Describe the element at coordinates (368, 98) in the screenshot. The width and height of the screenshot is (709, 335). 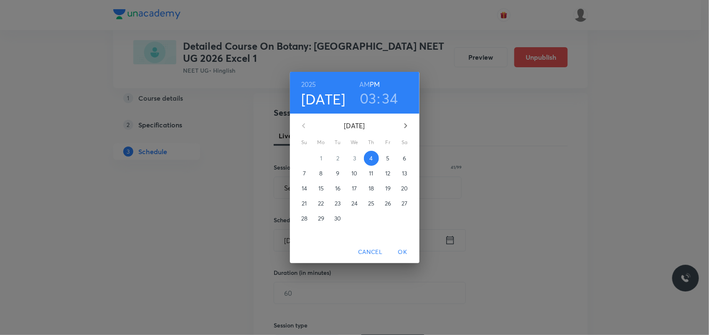
I see `h3: 03` at that location.